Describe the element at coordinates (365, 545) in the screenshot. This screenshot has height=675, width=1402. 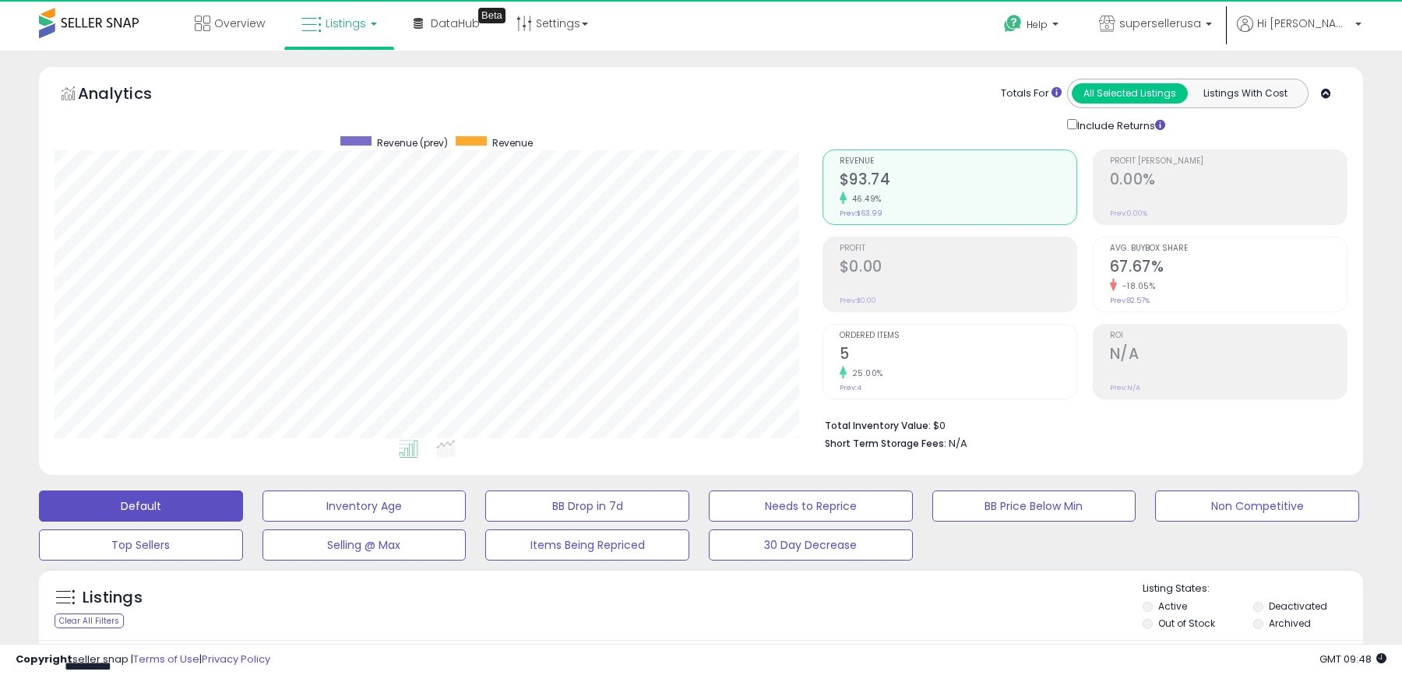
I see `button: Selling @ Max` at that location.